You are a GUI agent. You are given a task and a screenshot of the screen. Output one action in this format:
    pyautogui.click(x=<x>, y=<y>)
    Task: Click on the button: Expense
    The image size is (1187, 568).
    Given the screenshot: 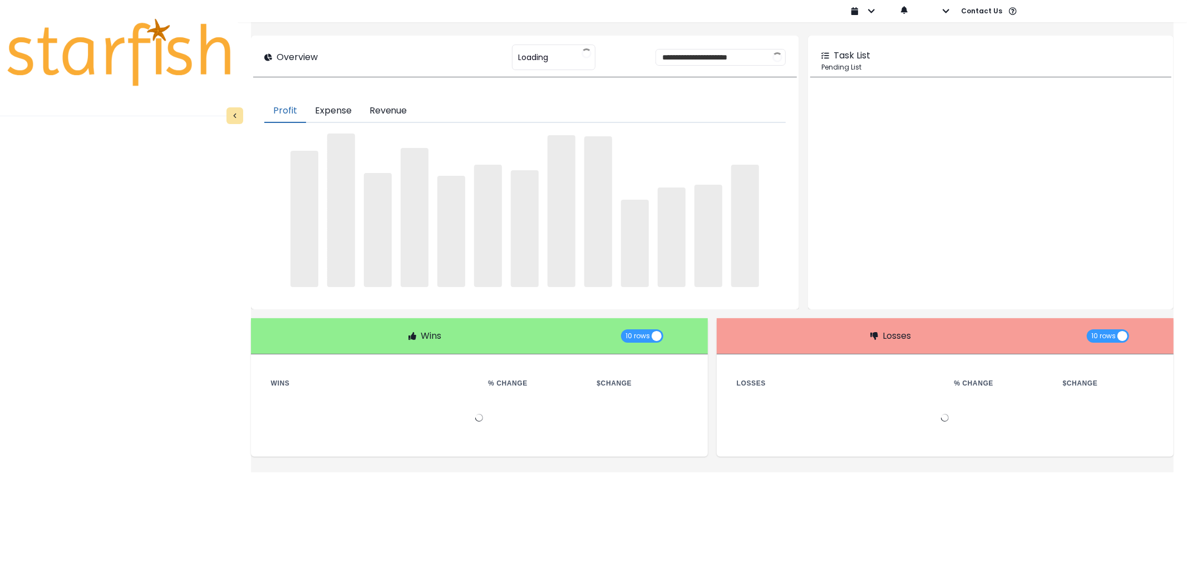 What is the action you would take?
    pyautogui.click(x=333, y=111)
    